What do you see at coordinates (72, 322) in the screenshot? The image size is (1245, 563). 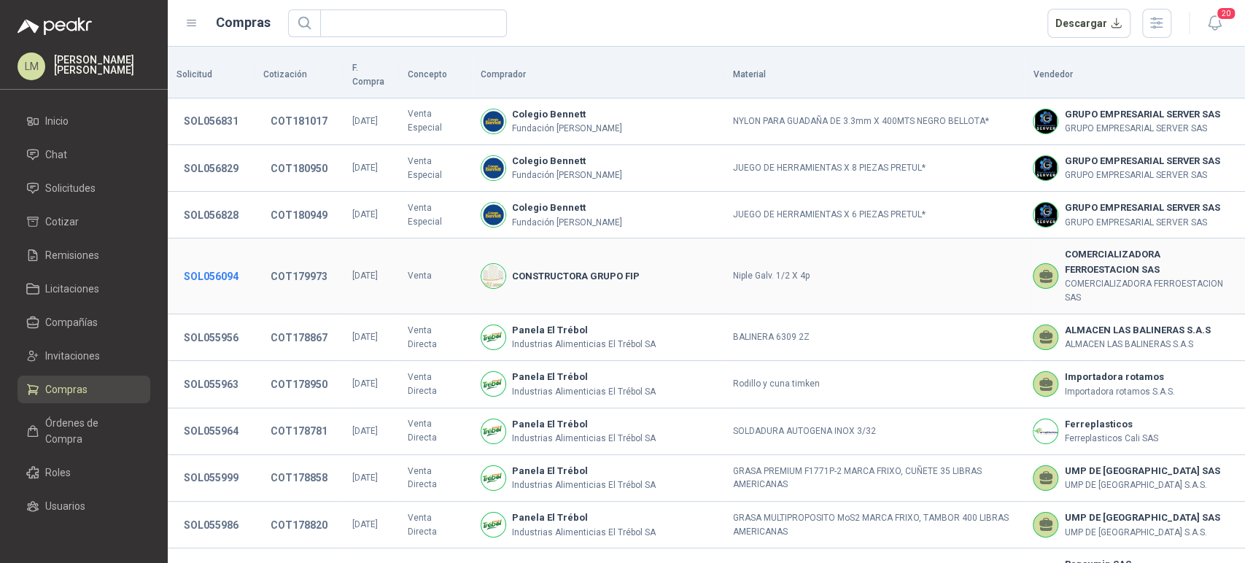 I see `span: Compañías` at bounding box center [72, 322].